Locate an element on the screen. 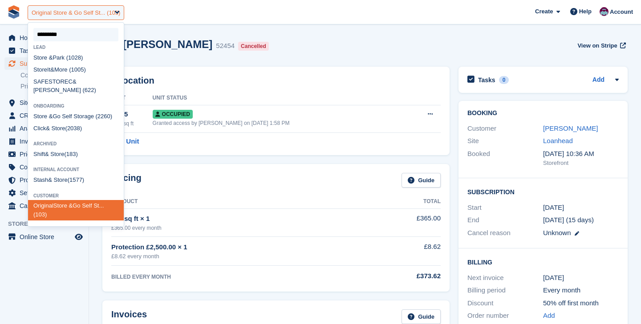 The width and height of the screenshot is (641, 324). h2: Booking is located at coordinates (543, 113).